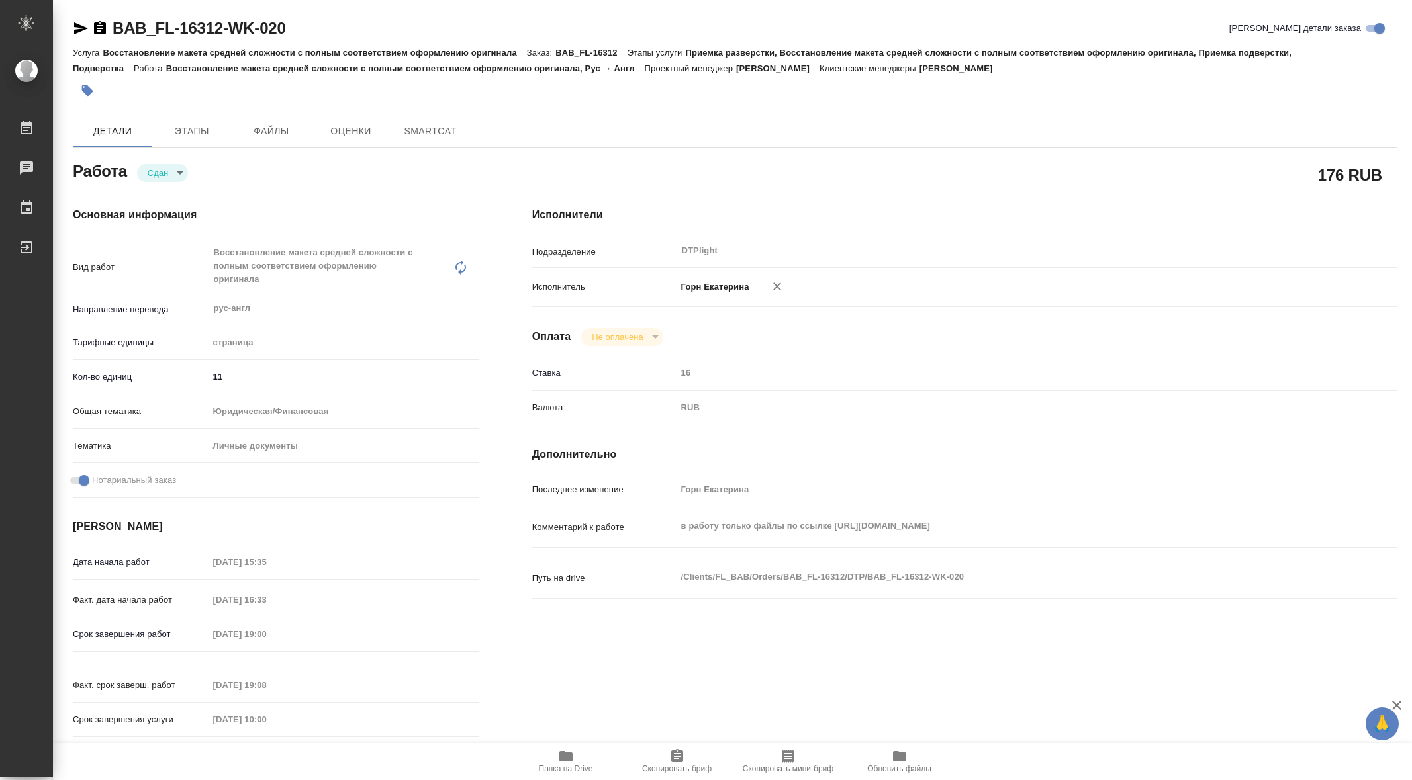 The width and height of the screenshot is (1412, 780). I want to click on button: Скопировать ссылку, so click(100, 28).